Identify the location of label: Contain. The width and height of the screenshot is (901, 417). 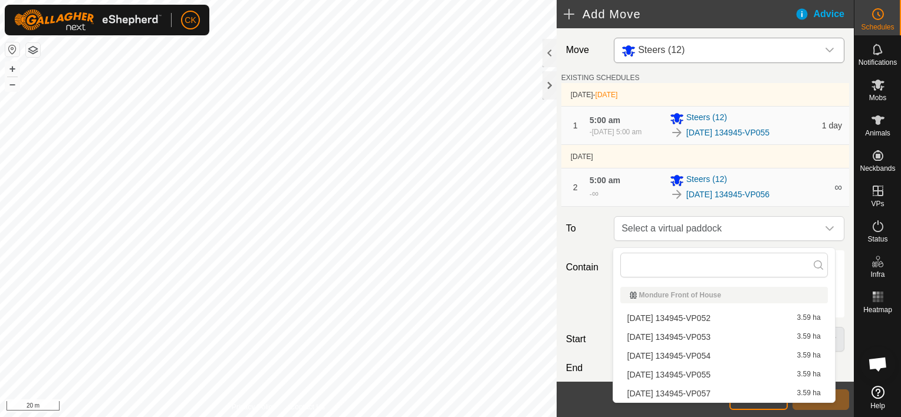
(585, 268).